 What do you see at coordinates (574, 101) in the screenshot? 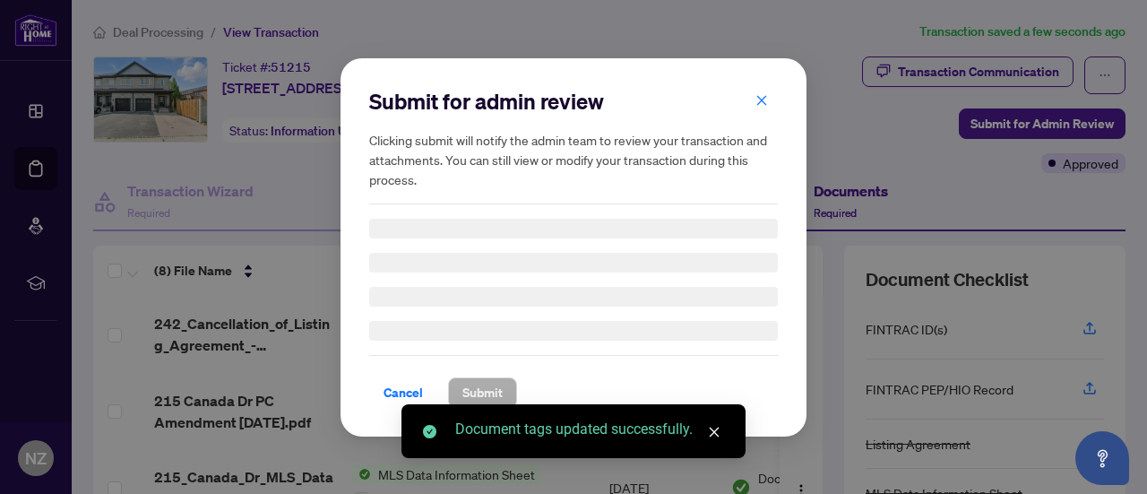
I see `h2: Submit for admin review` at bounding box center [574, 101].